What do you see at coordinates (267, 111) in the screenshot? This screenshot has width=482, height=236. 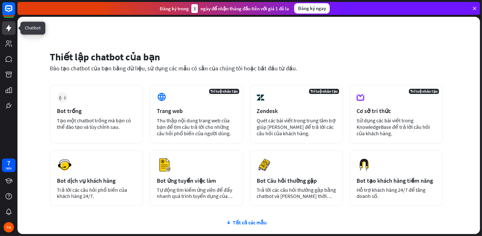 I see `font: Zendesk` at bounding box center [267, 111].